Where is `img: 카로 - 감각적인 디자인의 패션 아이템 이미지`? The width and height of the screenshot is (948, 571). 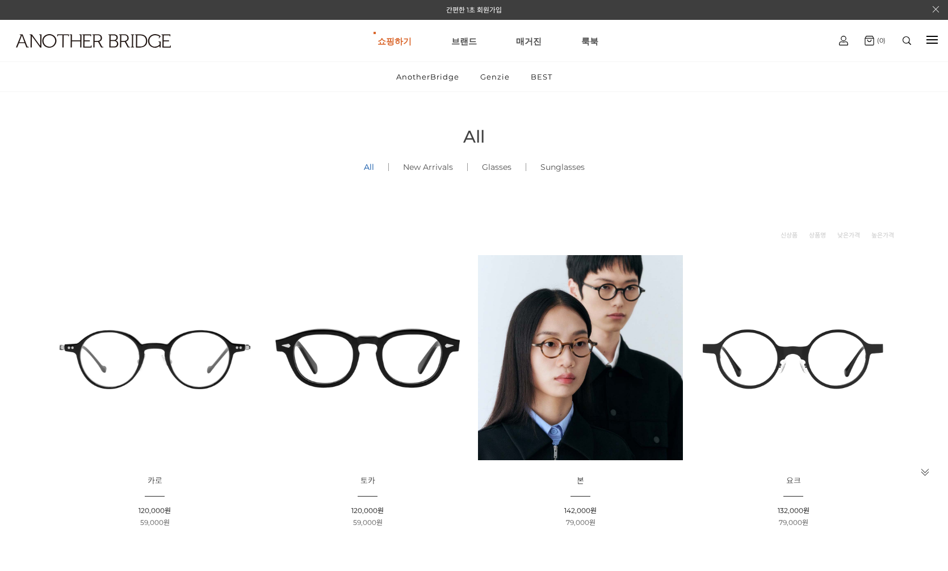
img: 카로 - 감각적인 디자인의 패션 아이템 이미지 is located at coordinates (154, 357).